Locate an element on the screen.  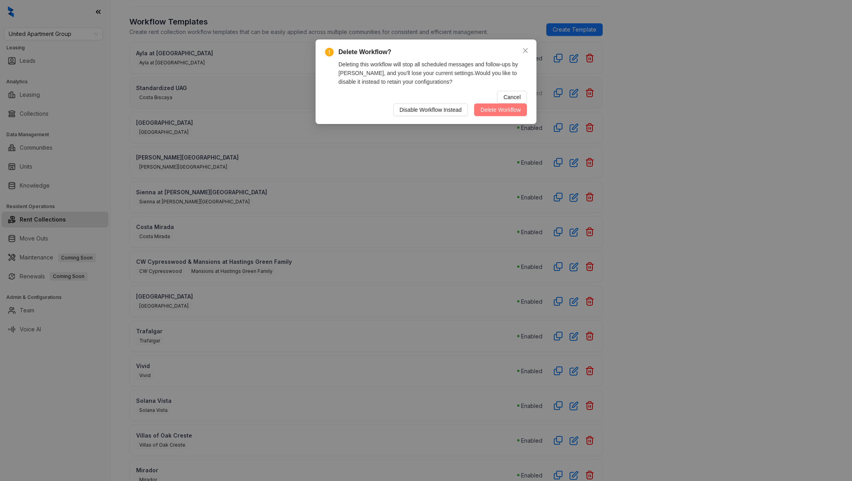
button: Close is located at coordinates (526, 51).